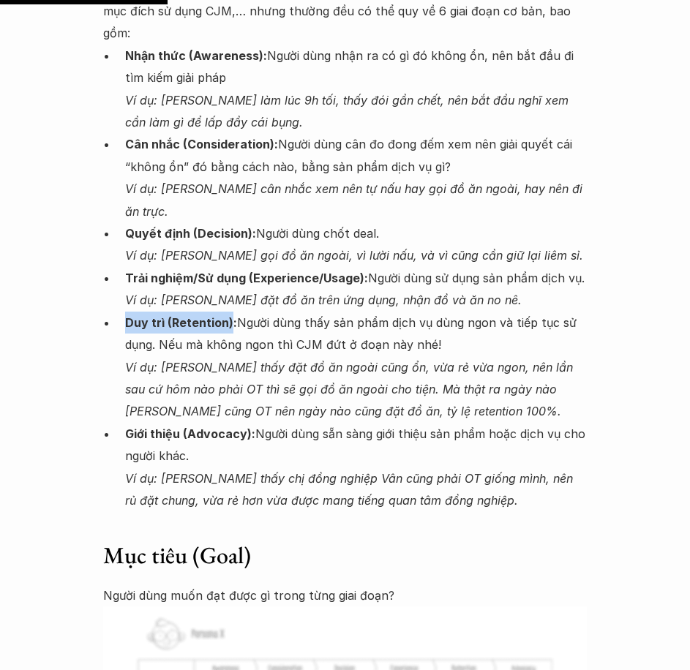 The image size is (690, 670). I want to click on p: Người dùng thấy sản phẩm dịch vụ dùng ngon và tiếp tục sử dụng. Nếu mà không ngon thì CJM đứt ở đ..., so click(356, 367).